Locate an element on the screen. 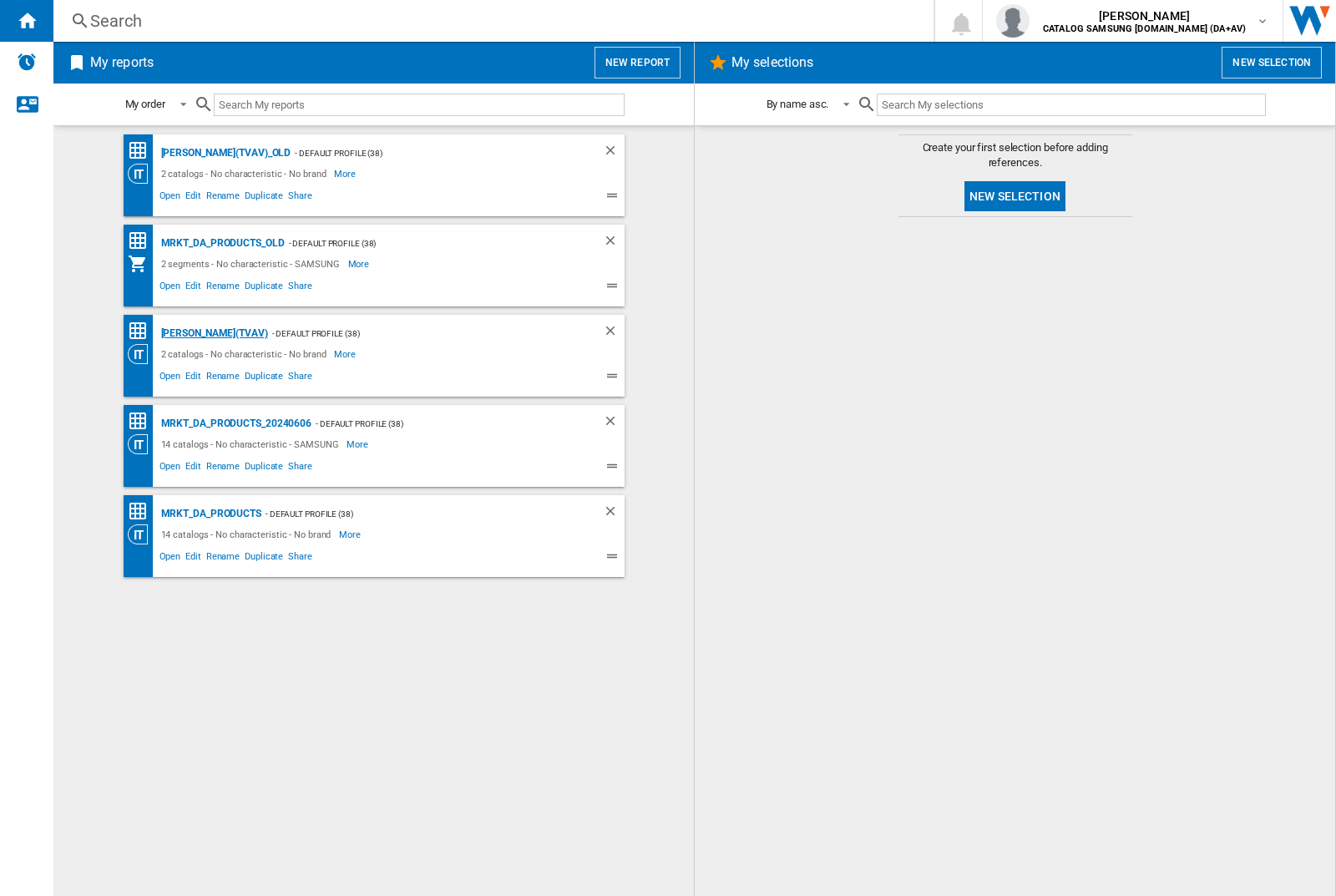  img: profile.jpg is located at coordinates (1013, 21).